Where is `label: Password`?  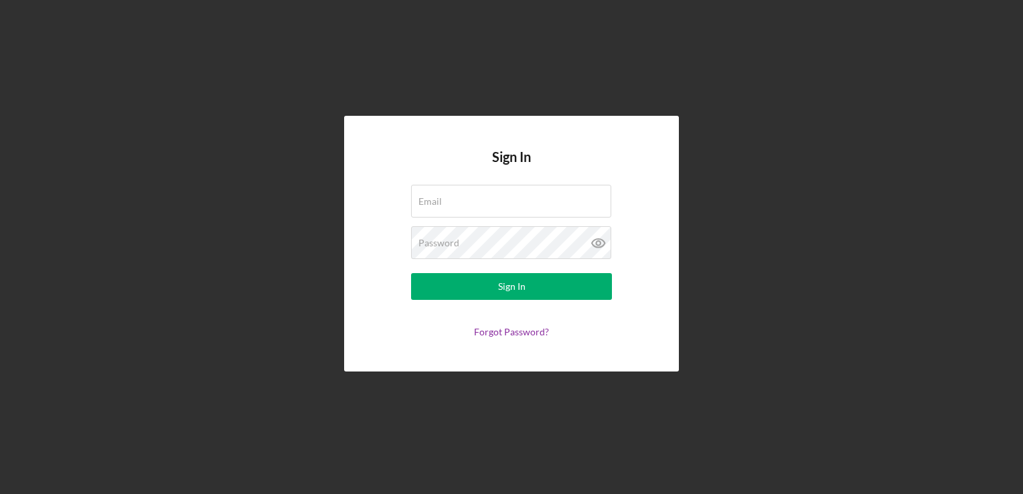
label: Password is located at coordinates (439, 243).